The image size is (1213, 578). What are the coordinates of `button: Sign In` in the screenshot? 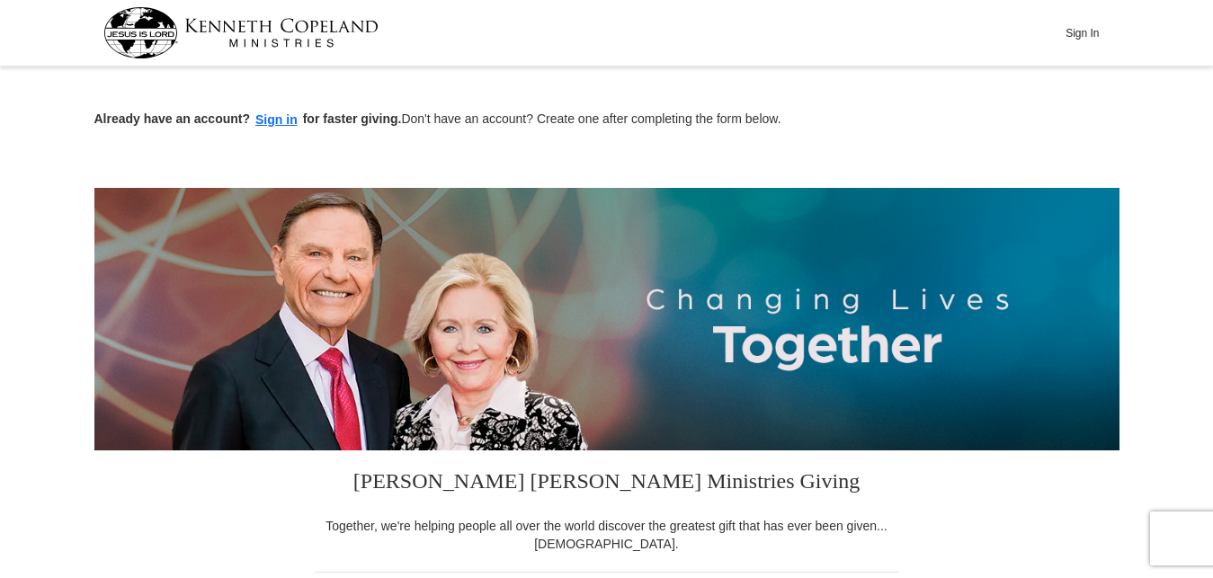 It's located at (1083, 32).